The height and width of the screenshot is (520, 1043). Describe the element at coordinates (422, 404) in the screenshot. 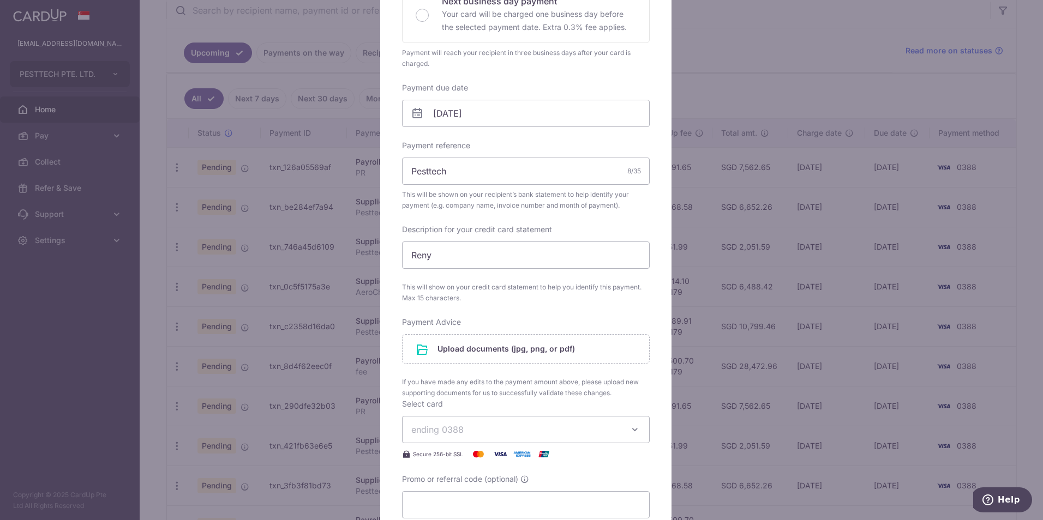

I see `label: Select card` at that location.